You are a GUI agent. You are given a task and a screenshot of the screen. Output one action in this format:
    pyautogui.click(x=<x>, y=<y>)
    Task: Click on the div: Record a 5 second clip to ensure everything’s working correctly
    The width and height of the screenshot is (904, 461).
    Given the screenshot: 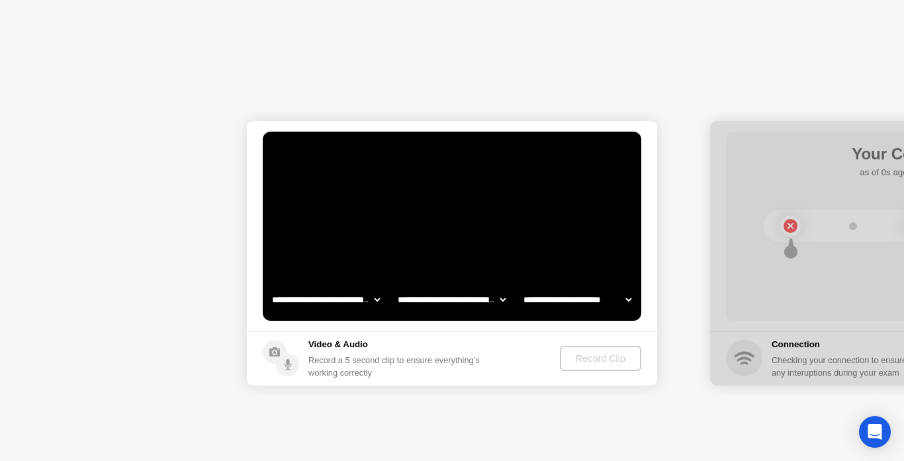 What is the action you would take?
    pyautogui.click(x=396, y=367)
    